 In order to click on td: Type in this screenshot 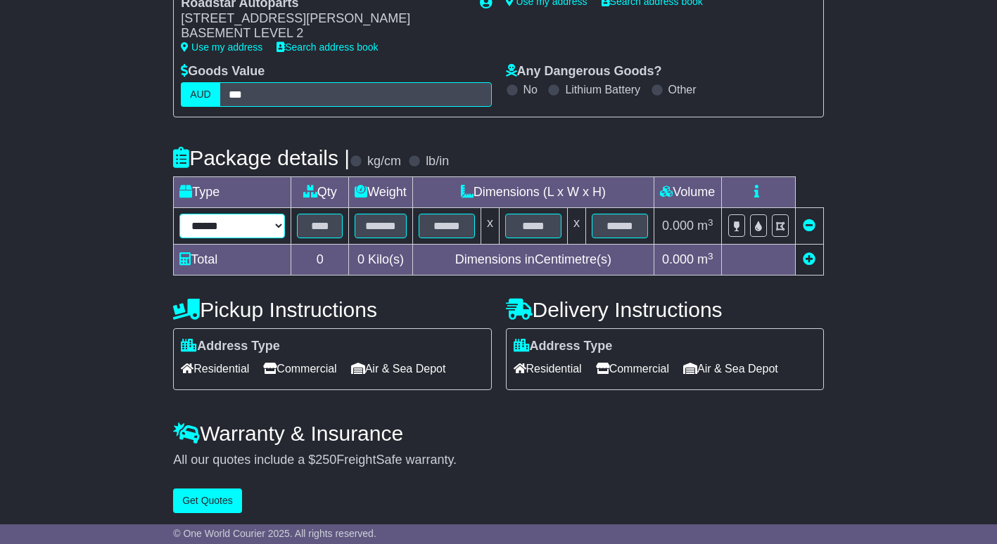, I will do `click(232, 193)`.